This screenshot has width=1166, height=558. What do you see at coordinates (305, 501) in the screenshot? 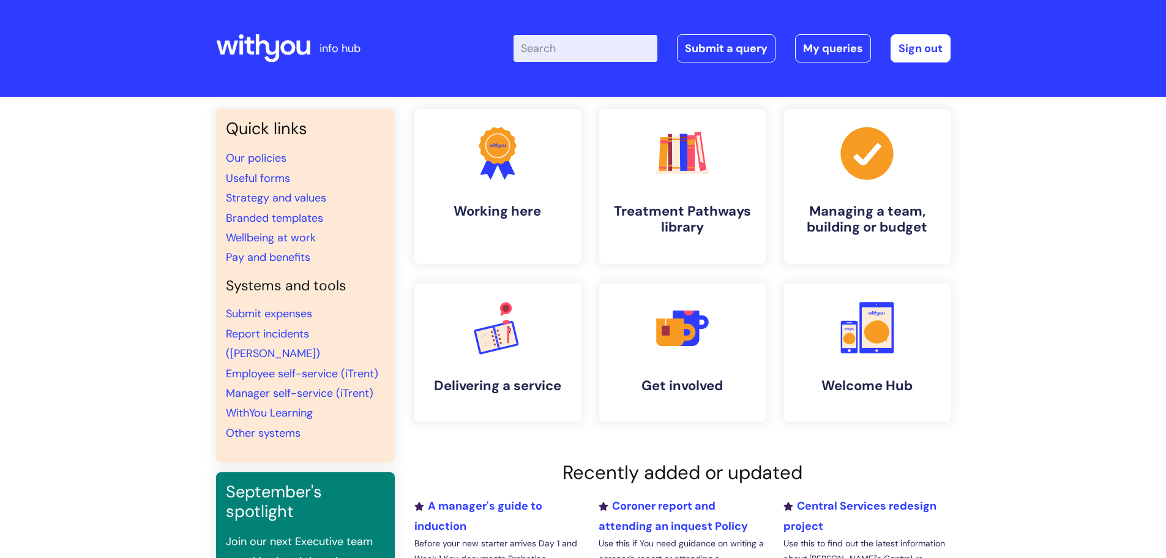
I see `h3: September's spotlight` at bounding box center [305, 501].